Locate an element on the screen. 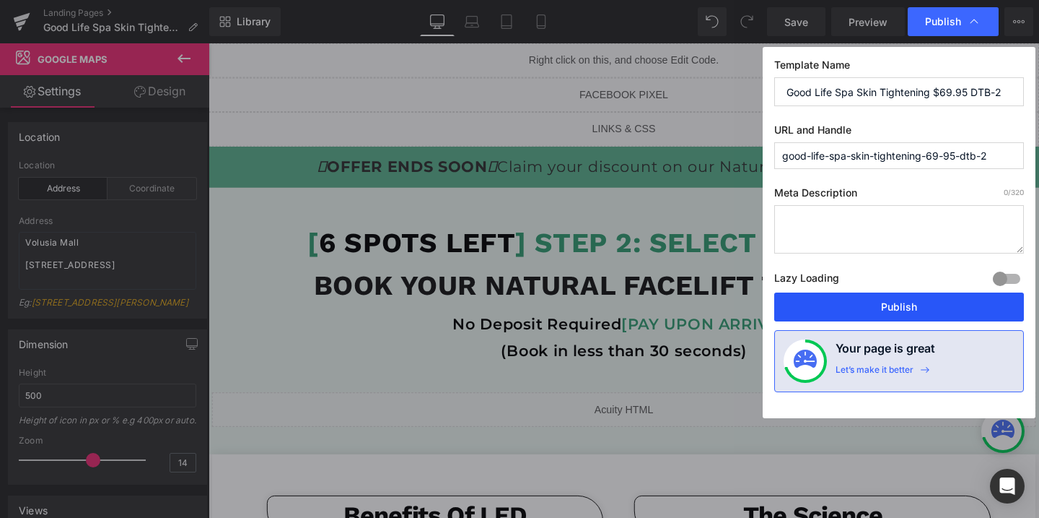 The width and height of the screenshot is (1039, 518). div: Open Intercom Messenger is located at coordinates (1008, 486).